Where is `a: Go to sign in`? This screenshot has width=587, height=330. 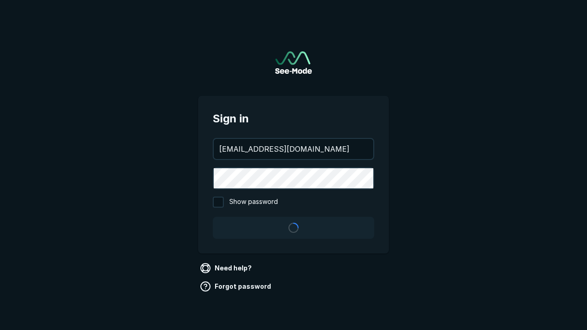 a: Go to sign in is located at coordinates (293, 62).